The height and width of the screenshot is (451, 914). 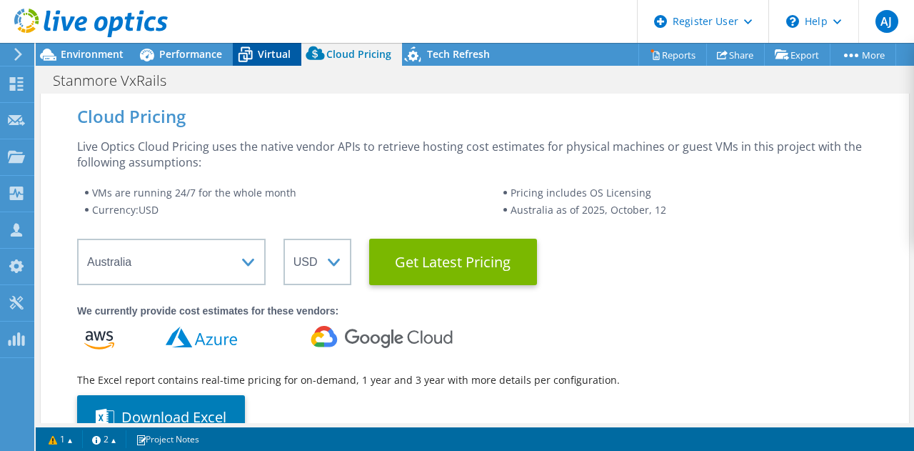 What do you see at coordinates (92, 54) in the screenshot?
I see `span: Environment` at bounding box center [92, 54].